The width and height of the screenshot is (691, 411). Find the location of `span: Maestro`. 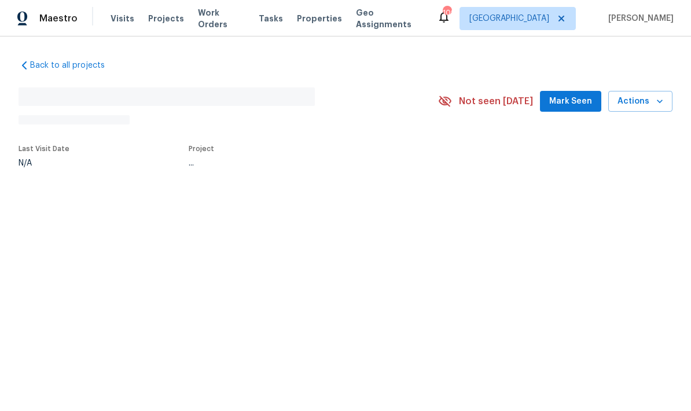

span: Maestro is located at coordinates (58, 19).